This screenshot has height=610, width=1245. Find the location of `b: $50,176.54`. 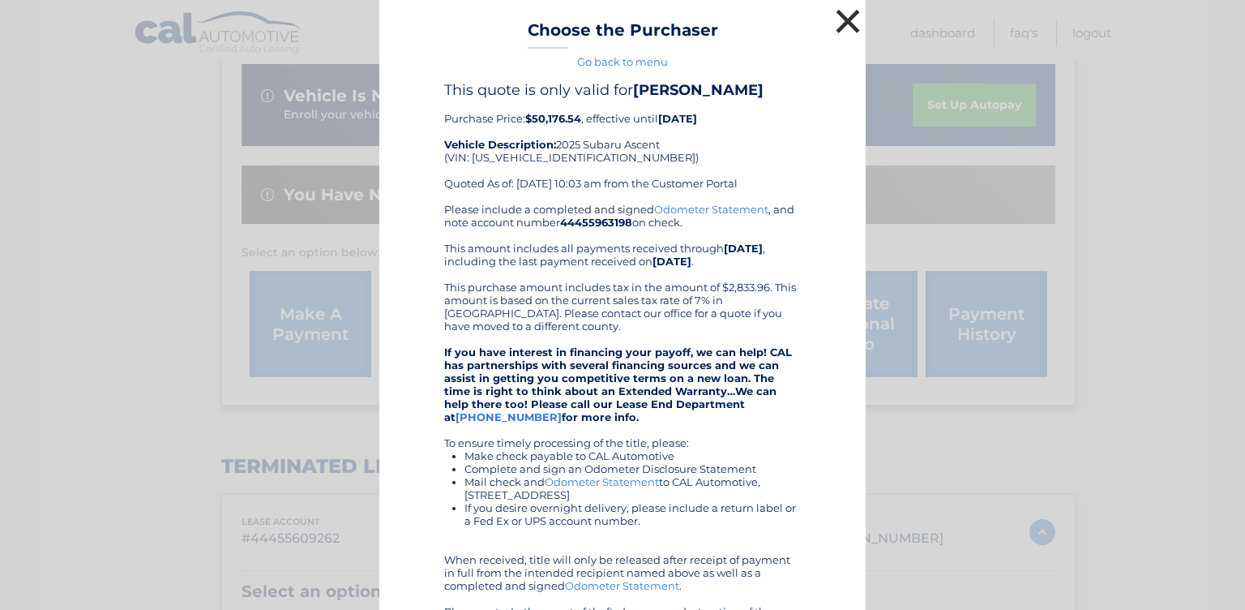

b: $50,176.54 is located at coordinates (553, 118).